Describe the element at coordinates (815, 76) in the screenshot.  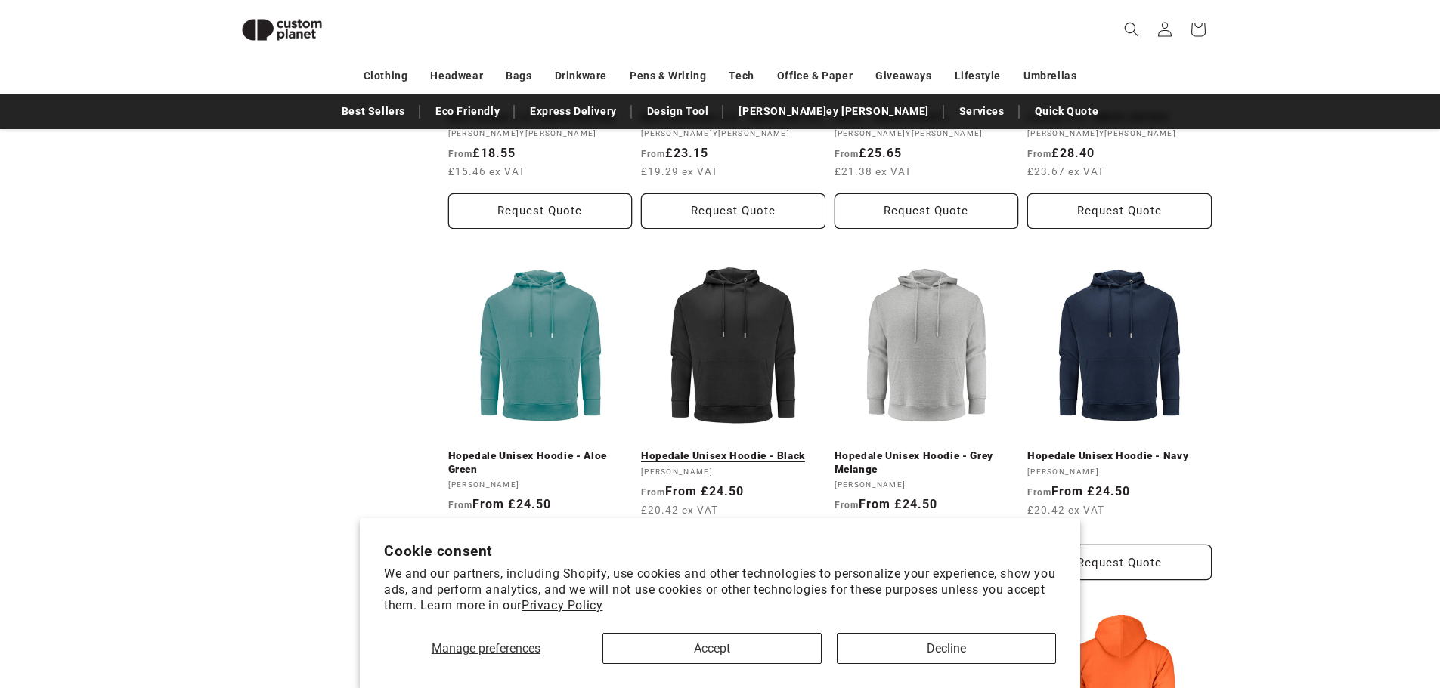
I see `a: Office & Paper` at that location.